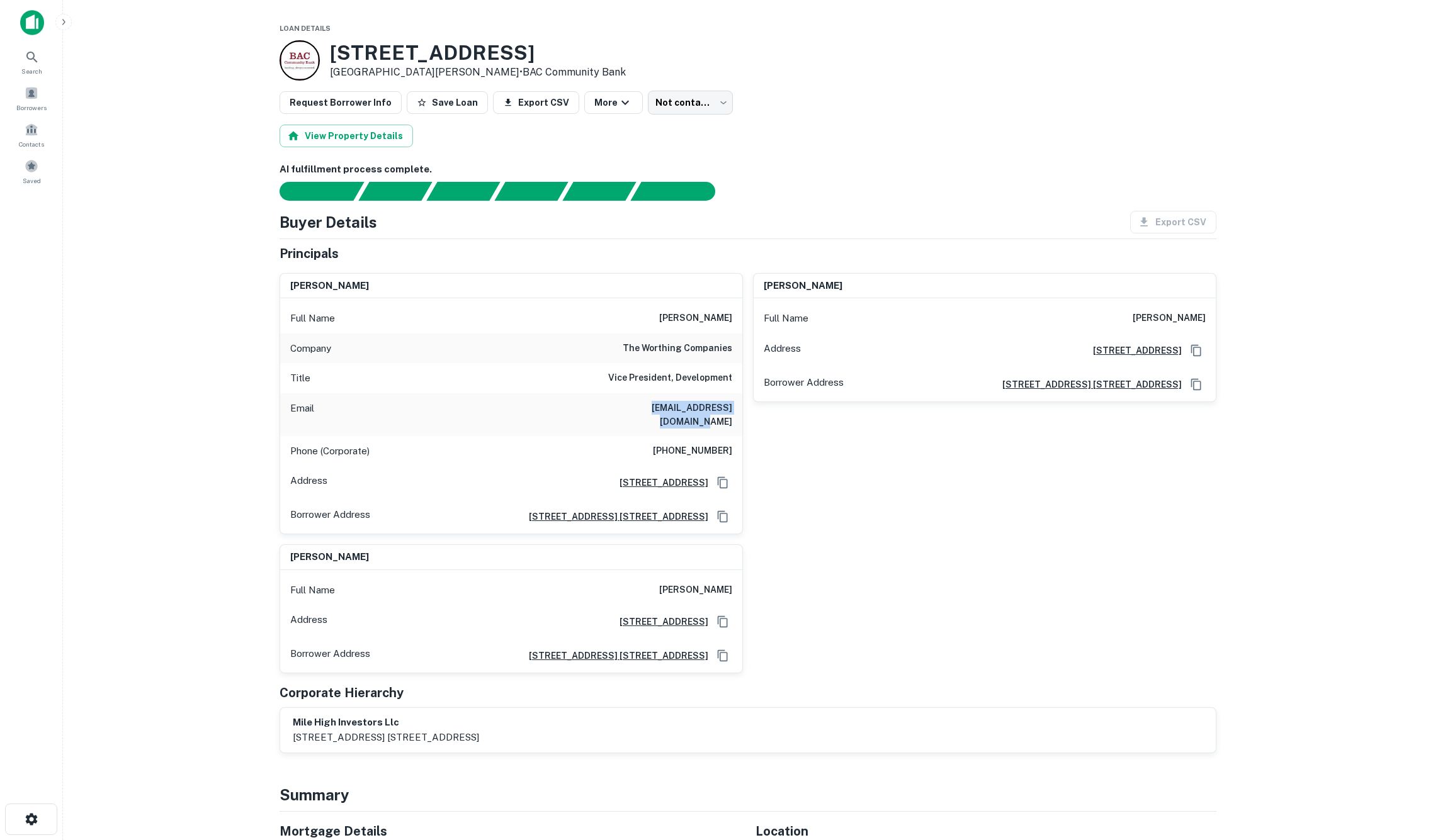 The width and height of the screenshot is (1433, 840). Describe the element at coordinates (670, 379) in the screenshot. I see `h6: Vice President, Development` at that location.